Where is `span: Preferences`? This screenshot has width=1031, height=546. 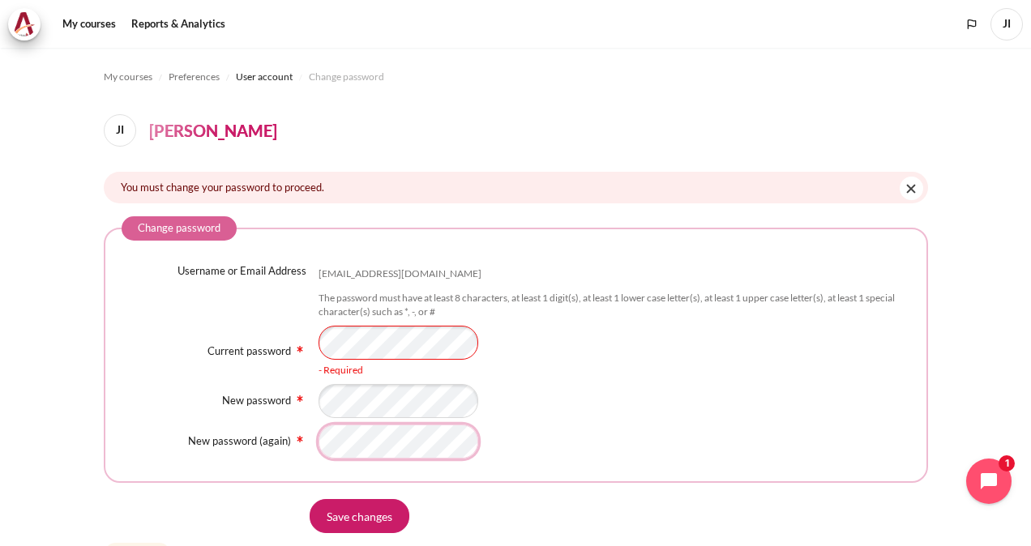 span: Preferences is located at coordinates (194, 77).